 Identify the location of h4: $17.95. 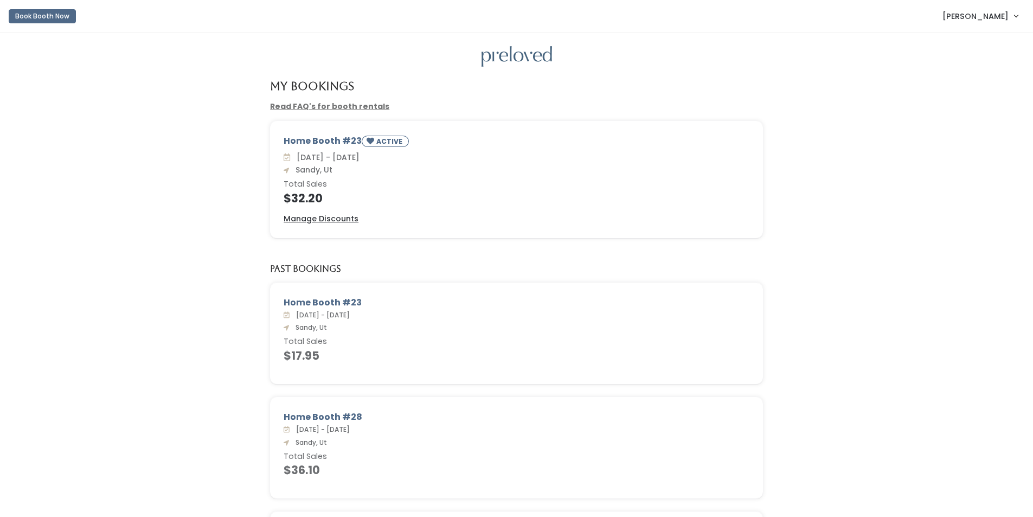
(516, 355).